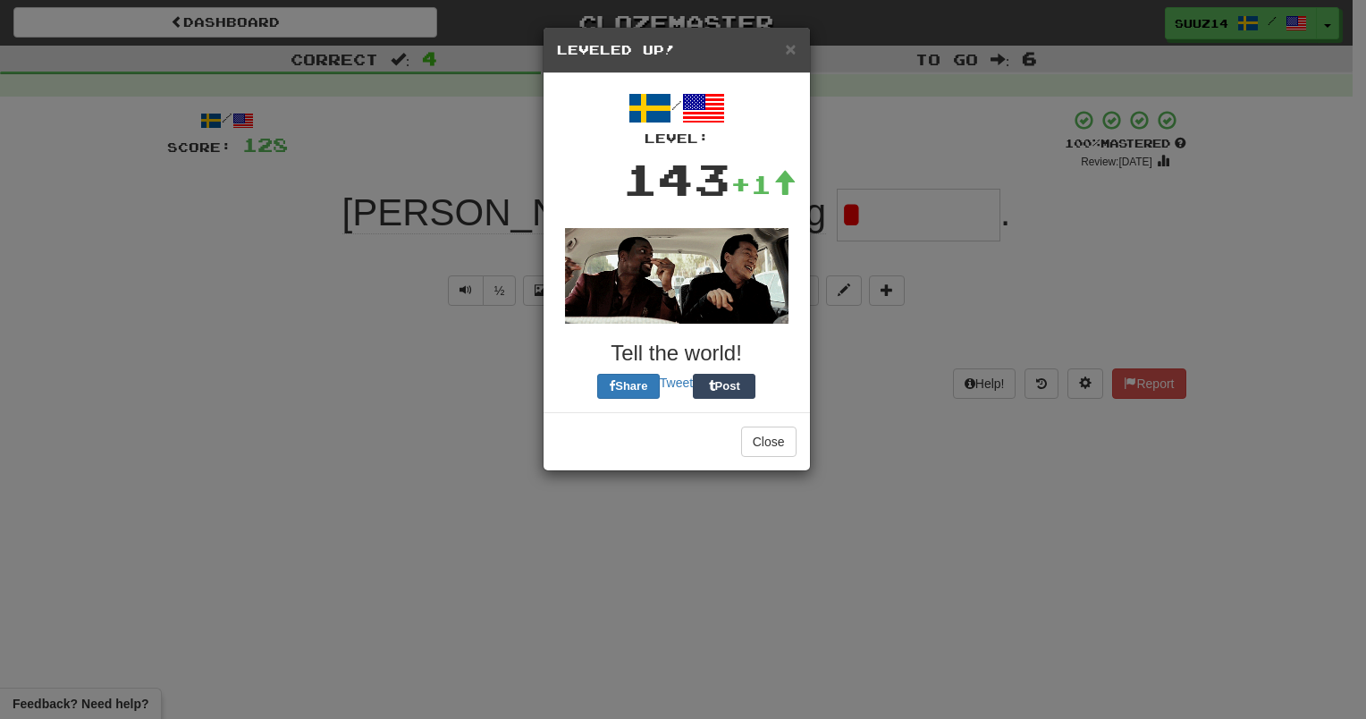 The image size is (1366, 719). I want to click on div: Level:, so click(677, 139).